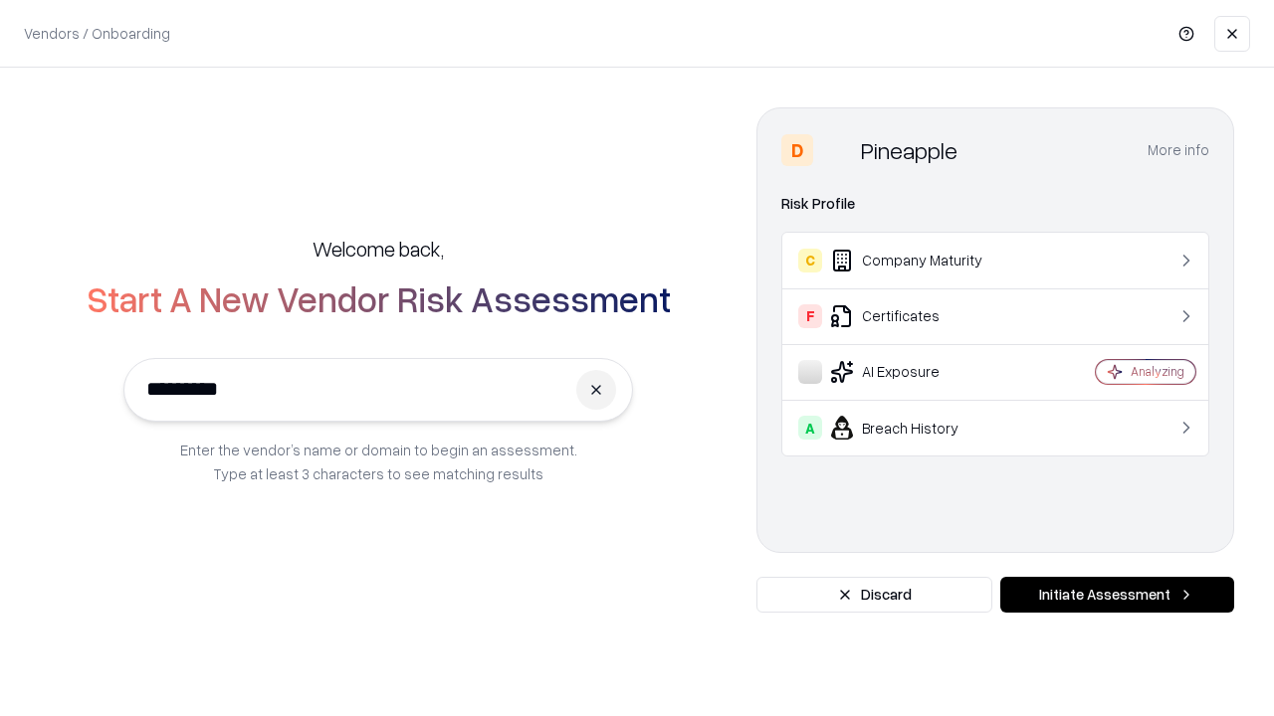  I want to click on div: C, so click(810, 261).